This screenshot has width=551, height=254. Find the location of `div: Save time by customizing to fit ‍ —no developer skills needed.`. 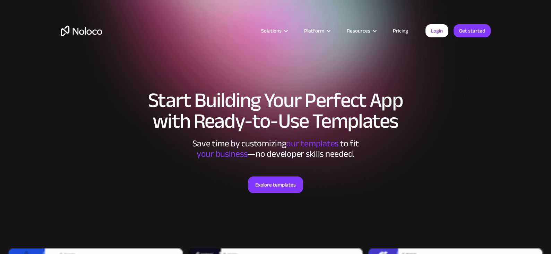

div: Save time by customizing to fit ‍ —no developer skills needed. is located at coordinates (276, 149).